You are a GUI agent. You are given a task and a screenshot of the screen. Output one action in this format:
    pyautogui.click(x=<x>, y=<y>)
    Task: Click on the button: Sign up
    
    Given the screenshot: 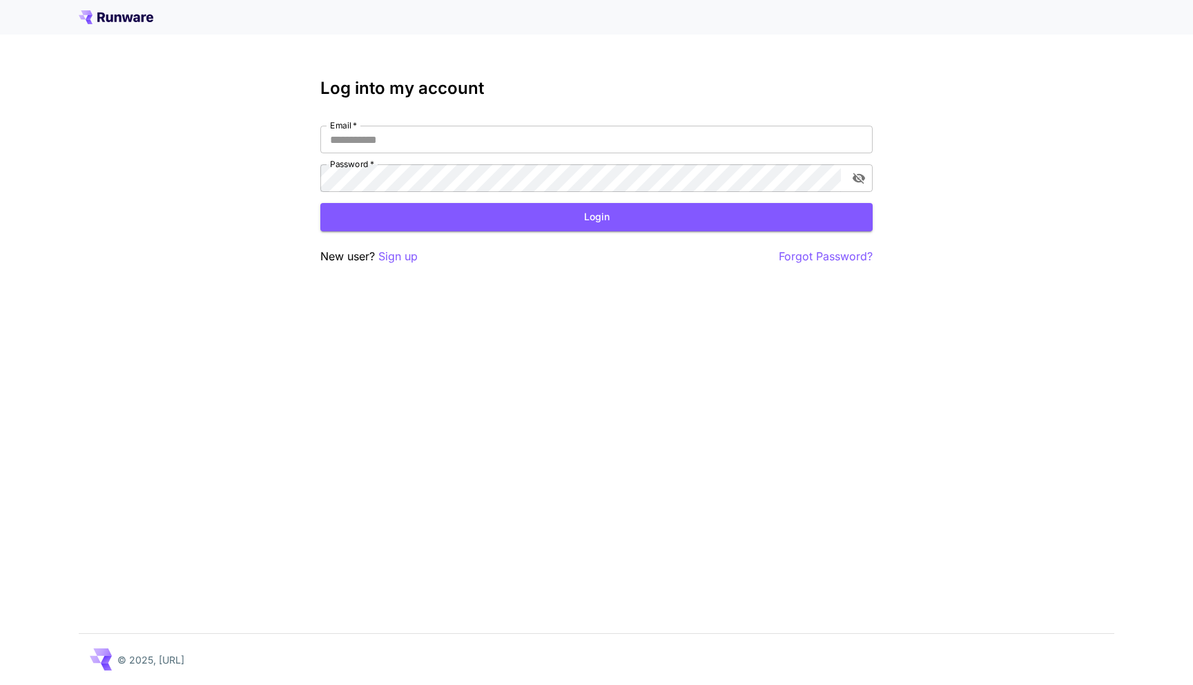 What is the action you would take?
    pyautogui.click(x=398, y=256)
    